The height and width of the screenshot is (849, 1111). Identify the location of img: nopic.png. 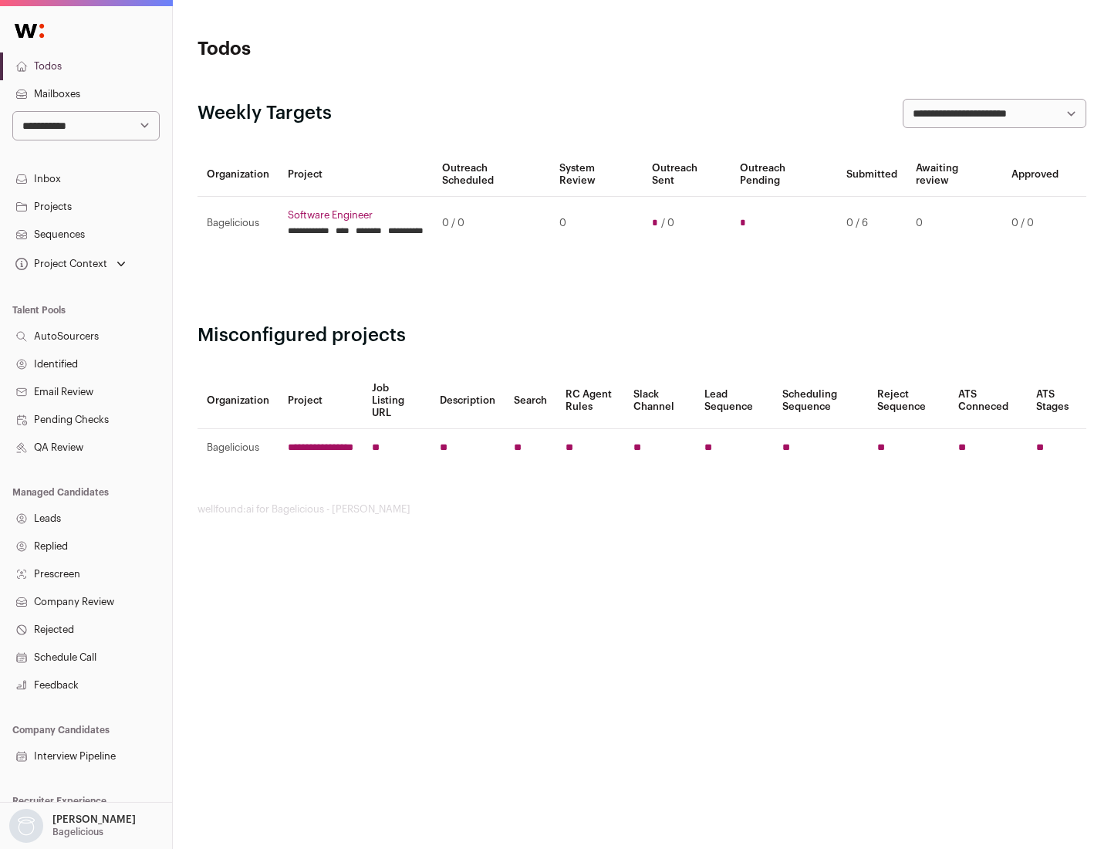
(26, 826).